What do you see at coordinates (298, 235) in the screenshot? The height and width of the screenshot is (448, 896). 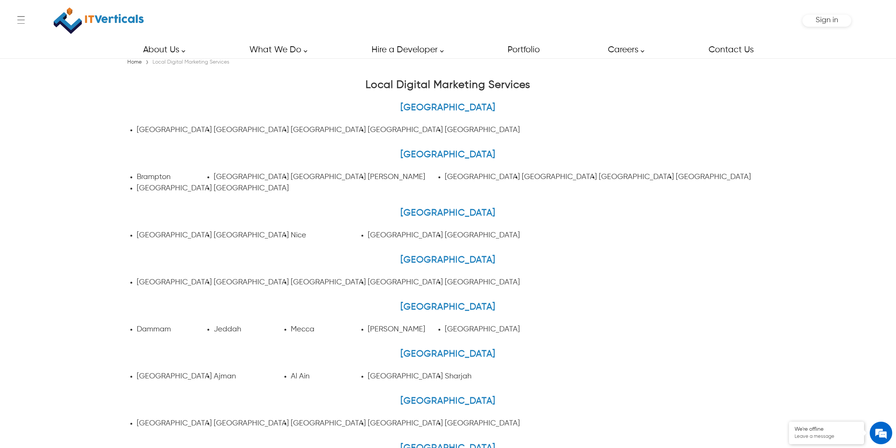 I see `a: Nice` at bounding box center [298, 235].